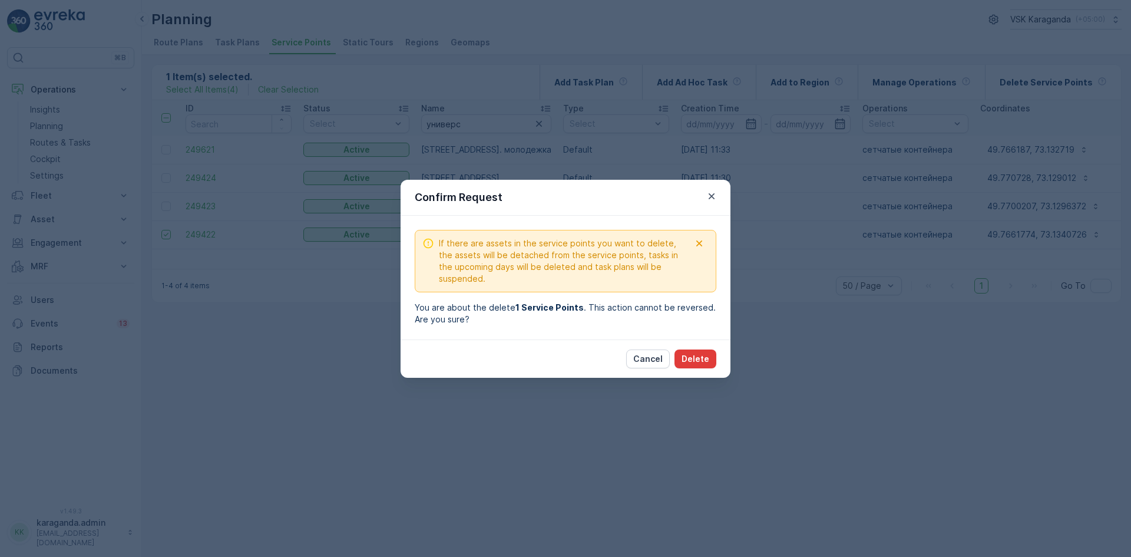 The image size is (1131, 557). Describe the element at coordinates (458, 197) in the screenshot. I see `p: Confirm Request` at that location.